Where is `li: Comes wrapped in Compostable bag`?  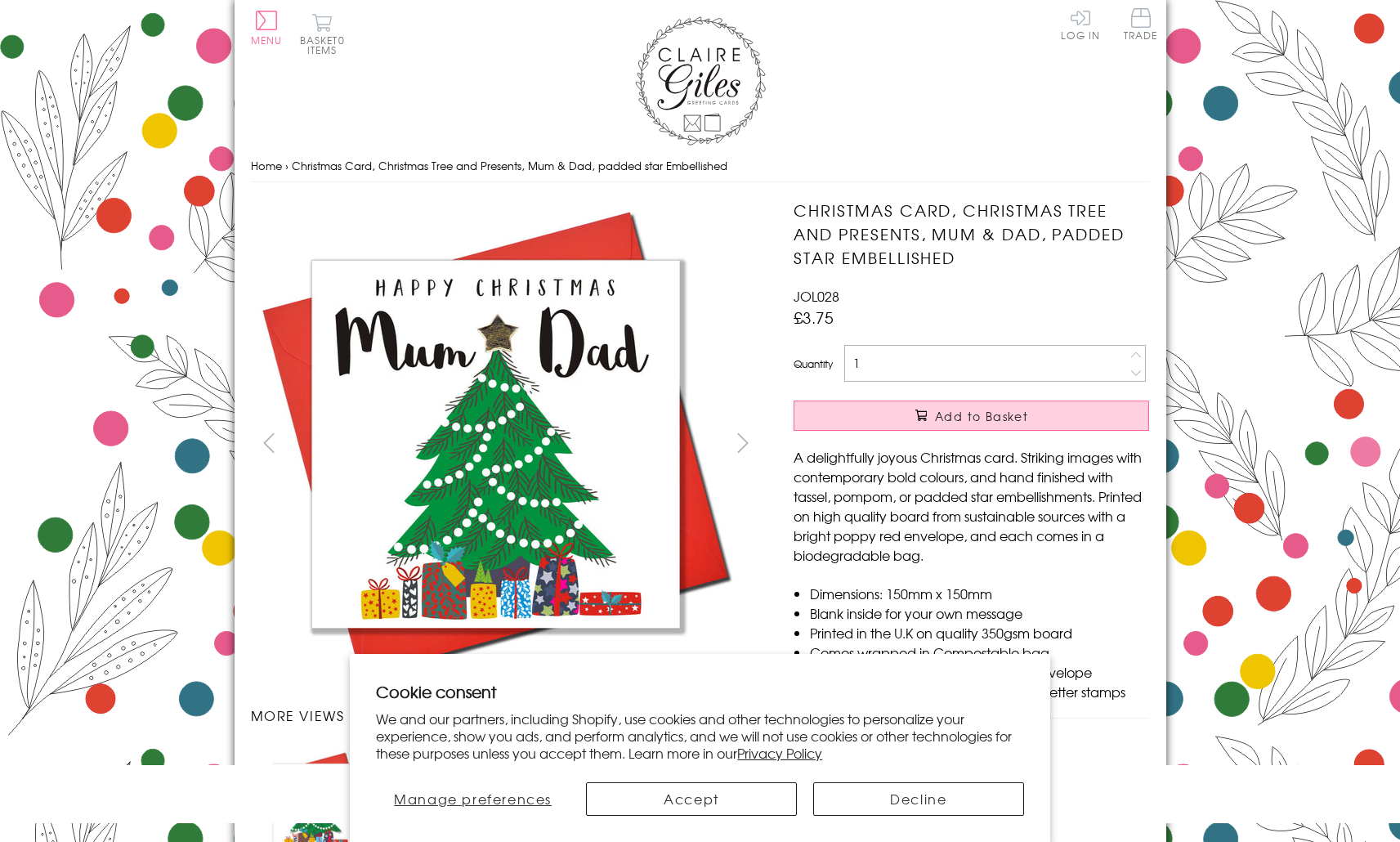 li: Comes wrapped in Compostable bag is located at coordinates (979, 652).